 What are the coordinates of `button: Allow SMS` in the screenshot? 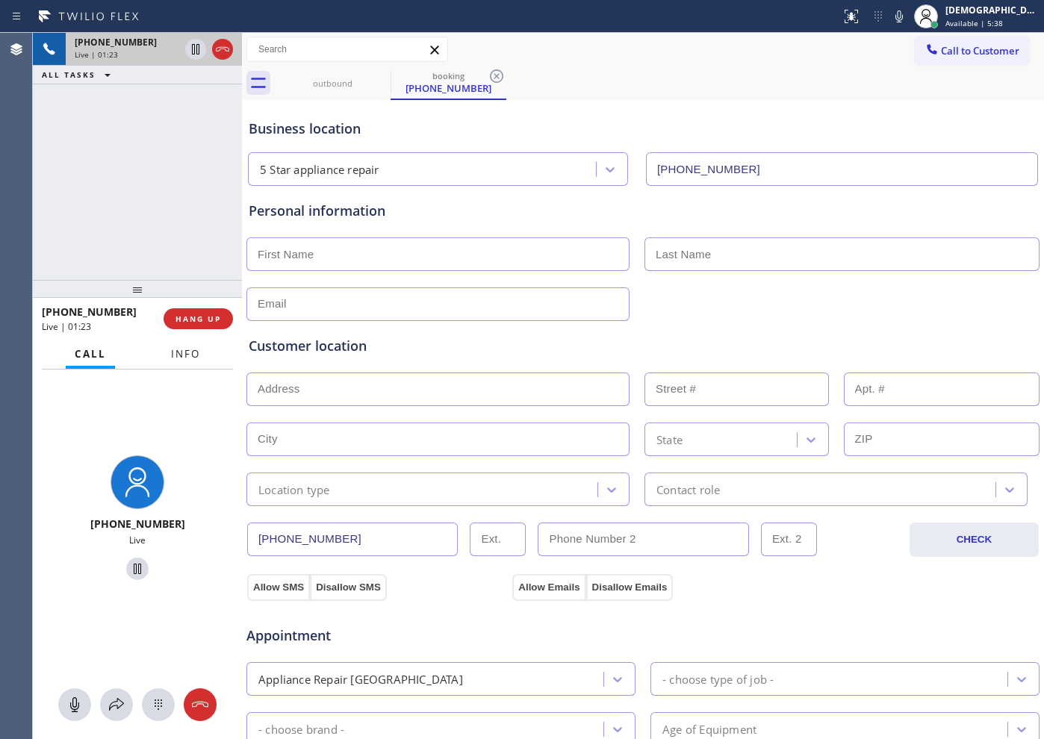 It's located at (279, 588).